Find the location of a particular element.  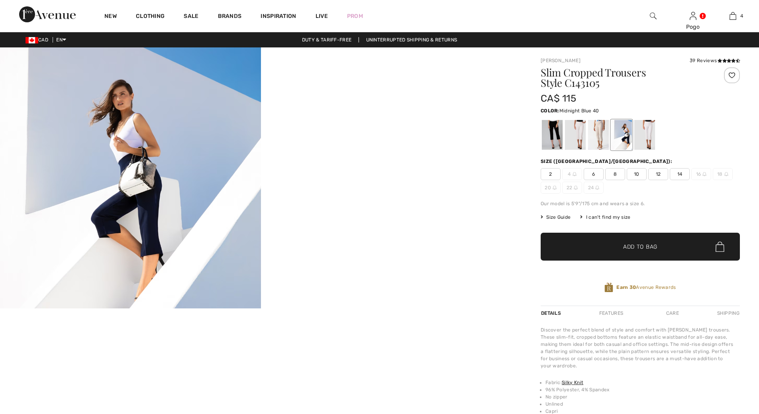

div: Features is located at coordinates (611, 313).